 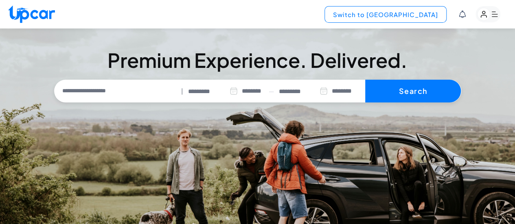 What do you see at coordinates (31, 14) in the screenshot?
I see `img: Upcar Logo` at bounding box center [31, 14].